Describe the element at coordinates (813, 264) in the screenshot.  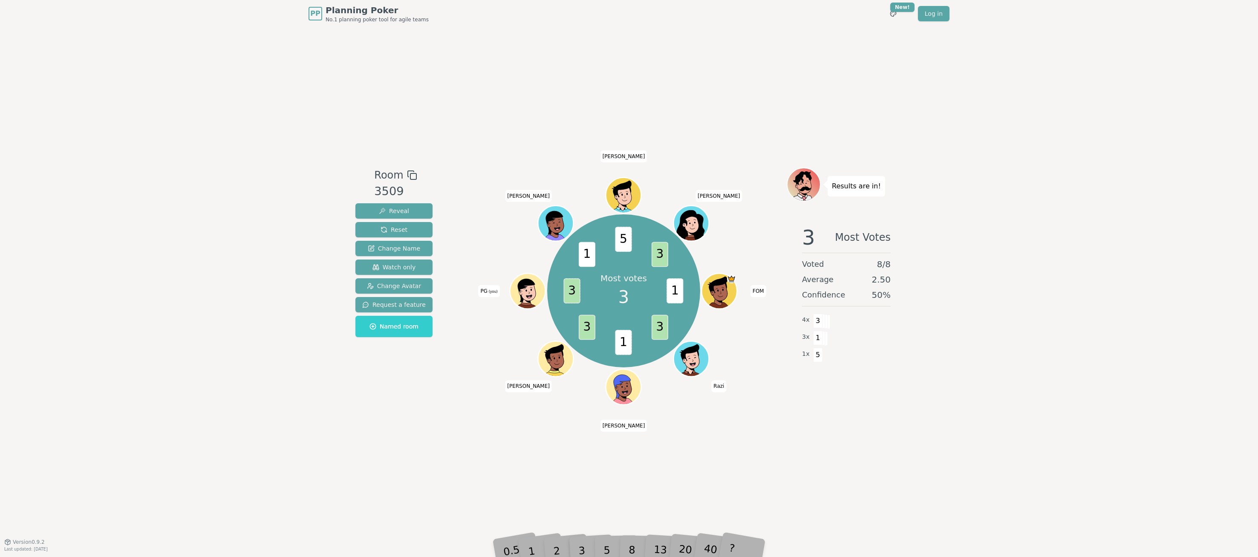
I see `span: Voted` at that location.